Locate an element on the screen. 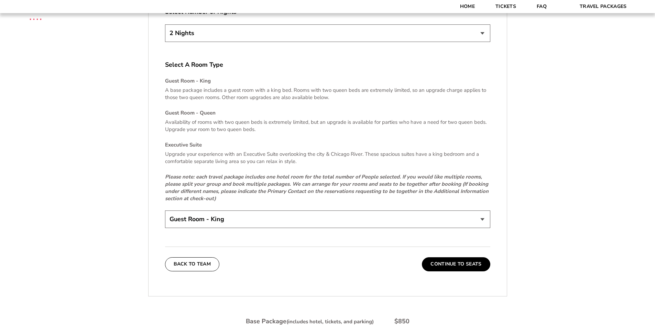  h4: Executive Suite is located at coordinates (328, 145).